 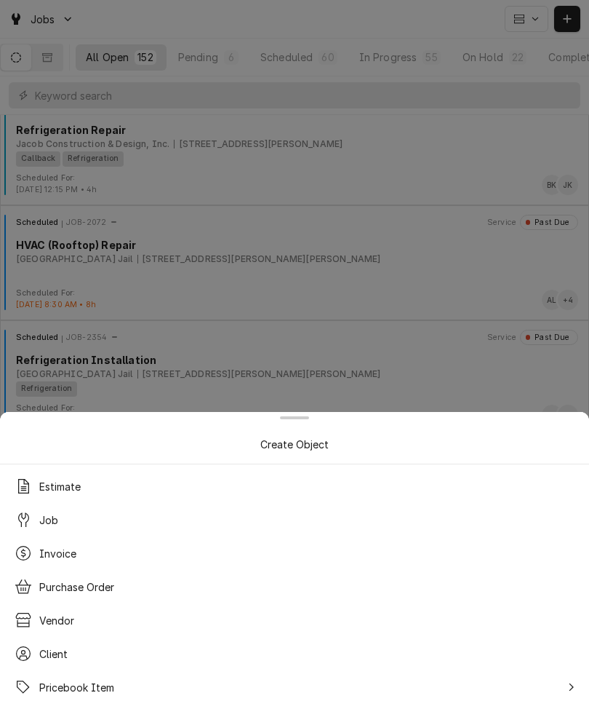 What do you see at coordinates (295, 553) in the screenshot?
I see `a: Invoice` at bounding box center [295, 553].